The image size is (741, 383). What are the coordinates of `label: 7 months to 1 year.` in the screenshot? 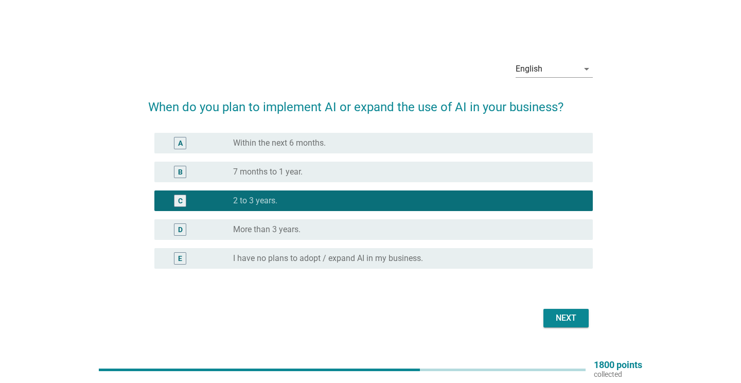 It's located at (268, 172).